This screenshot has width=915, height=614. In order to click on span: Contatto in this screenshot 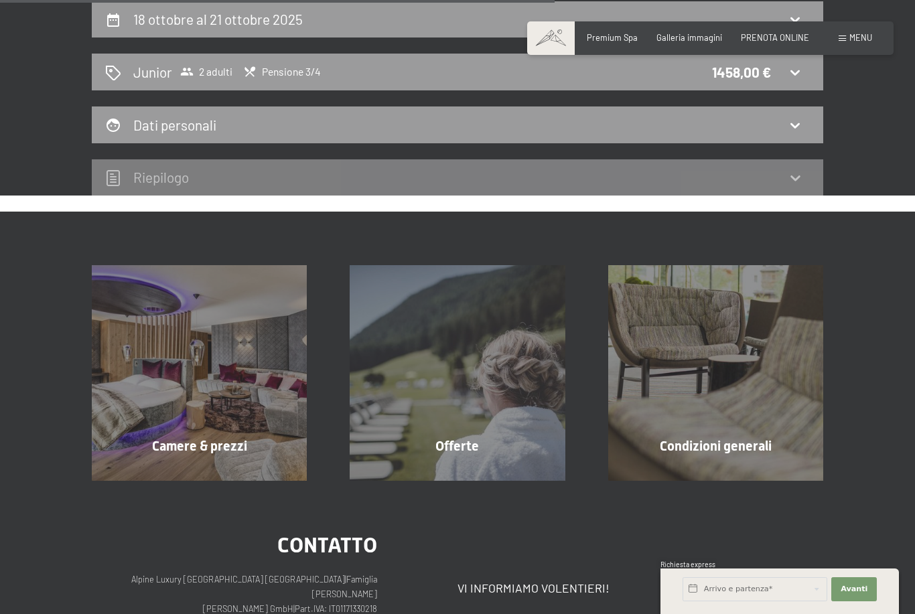, I will do `click(327, 545)`.